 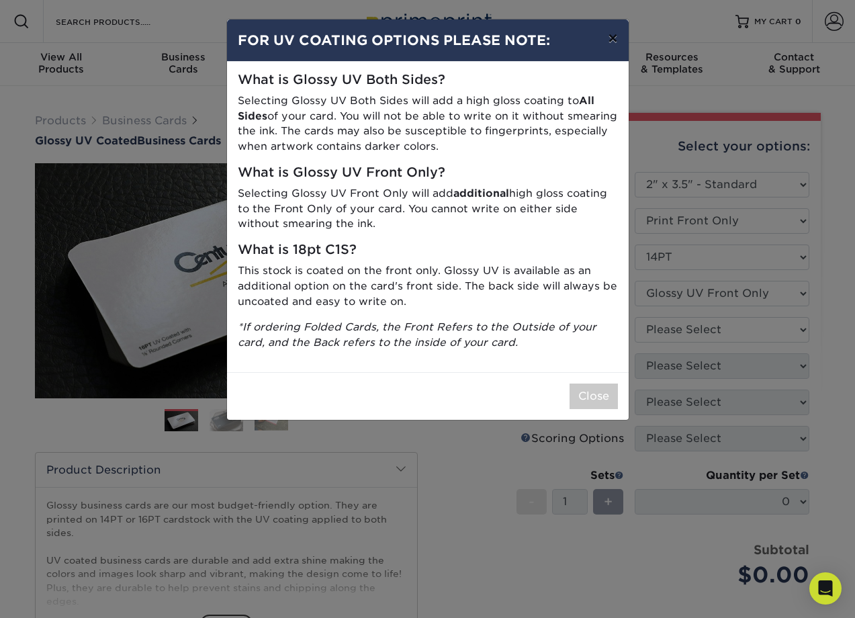 What do you see at coordinates (428, 124) in the screenshot?
I see `p: Selecting Glossy UV Both Sides will add a high gloss coating to of your card. You will not be abl...` at bounding box center [428, 124].